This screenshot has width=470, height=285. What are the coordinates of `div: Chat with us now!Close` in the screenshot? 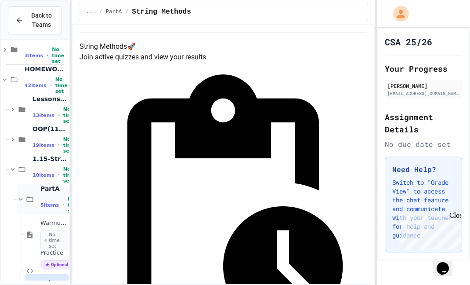 It's located at (32, 29).